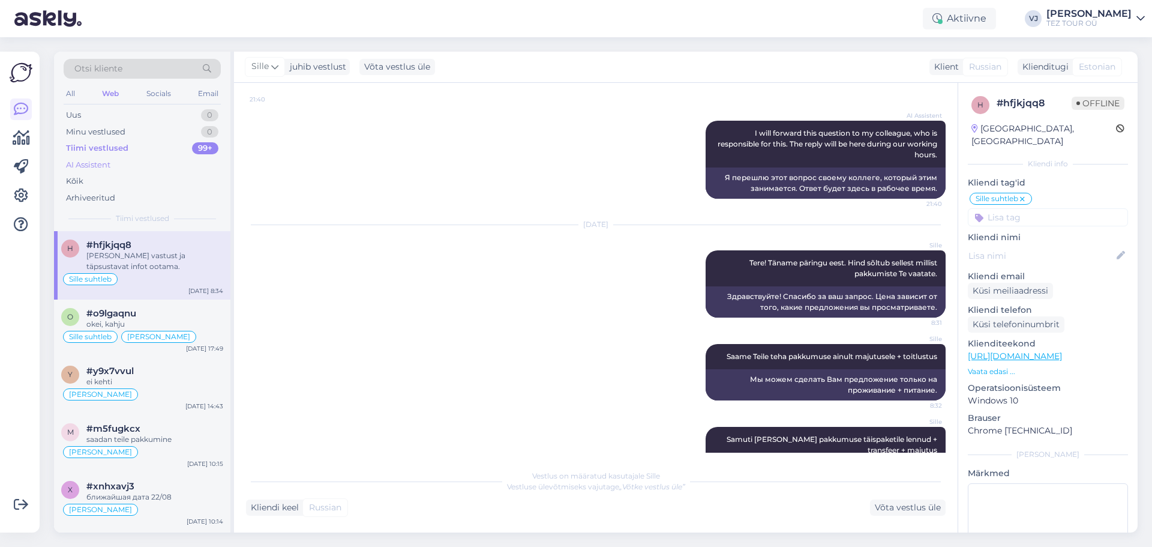 This screenshot has height=547, width=1152. Describe the element at coordinates (97, 148) in the screenshot. I see `div: Tiimi vestlused` at that location.